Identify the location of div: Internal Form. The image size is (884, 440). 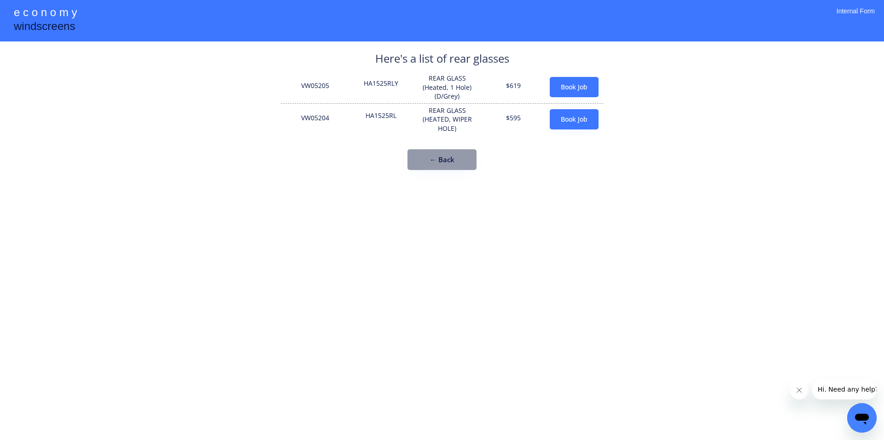
(855, 17).